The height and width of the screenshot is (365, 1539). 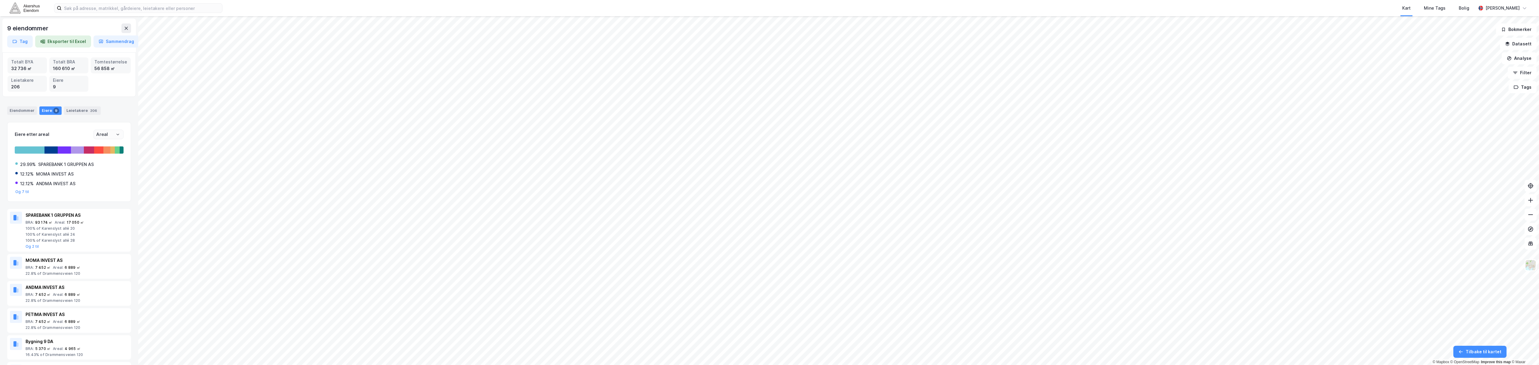 What do you see at coordinates (77, 355) in the screenshot?
I see `div: 16.43% of Drammensveien 120` at bounding box center [77, 355].